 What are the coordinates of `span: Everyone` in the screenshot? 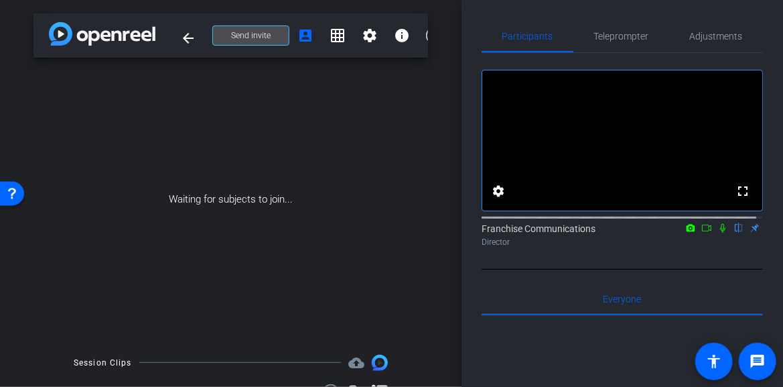 It's located at (622, 299).